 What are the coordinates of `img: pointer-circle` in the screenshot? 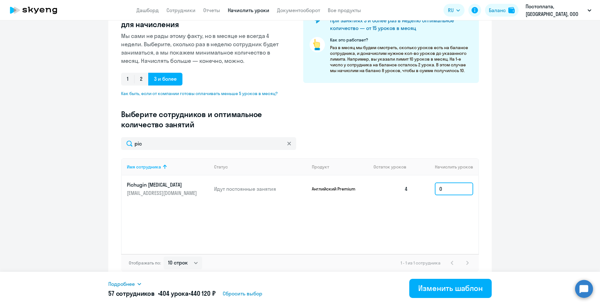 It's located at (317, 45).